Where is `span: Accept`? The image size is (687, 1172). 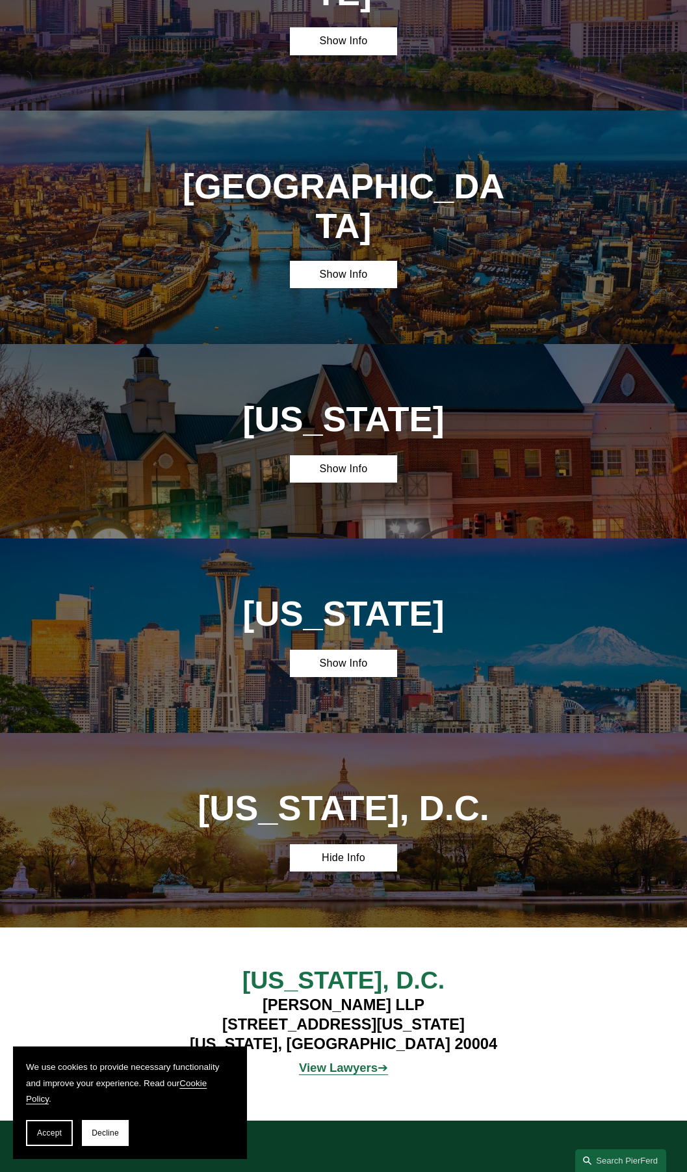 span: Accept is located at coordinates (49, 1133).